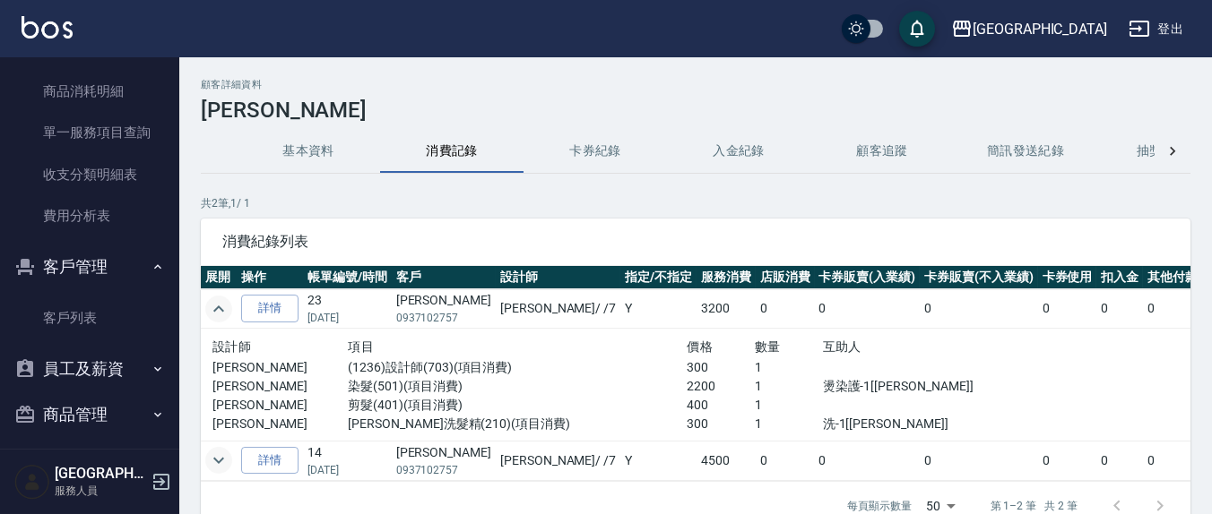 The width and height of the screenshot is (1212, 514). Describe the element at coordinates (726, 461) in the screenshot. I see `td: 4500` at that location.